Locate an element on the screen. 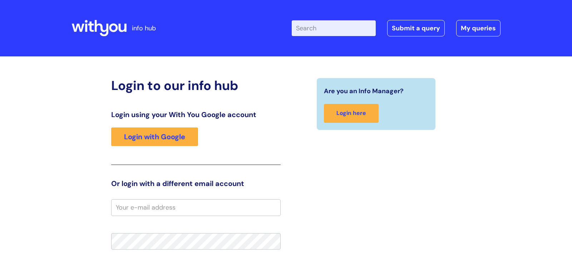 Image resolution: width=572 pixels, height=261 pixels. a: My queries is located at coordinates (478, 28).